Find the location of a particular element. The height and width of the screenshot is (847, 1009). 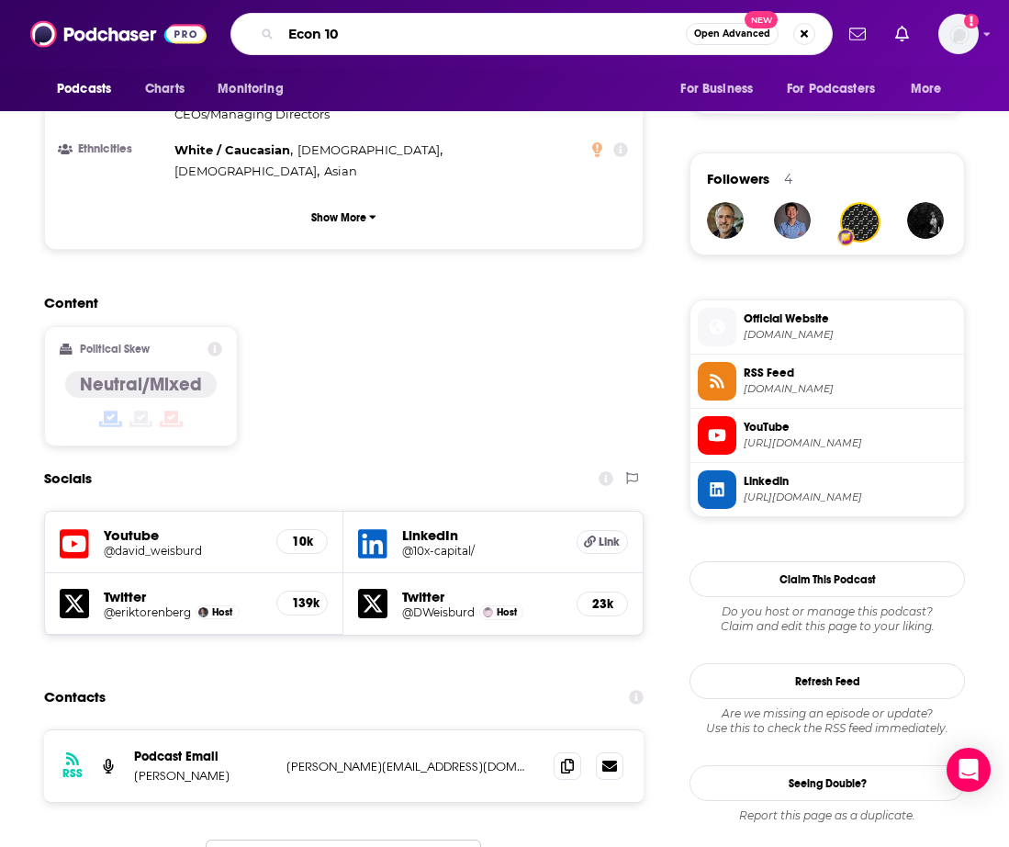

div: 4 is located at coordinates (788, 179).